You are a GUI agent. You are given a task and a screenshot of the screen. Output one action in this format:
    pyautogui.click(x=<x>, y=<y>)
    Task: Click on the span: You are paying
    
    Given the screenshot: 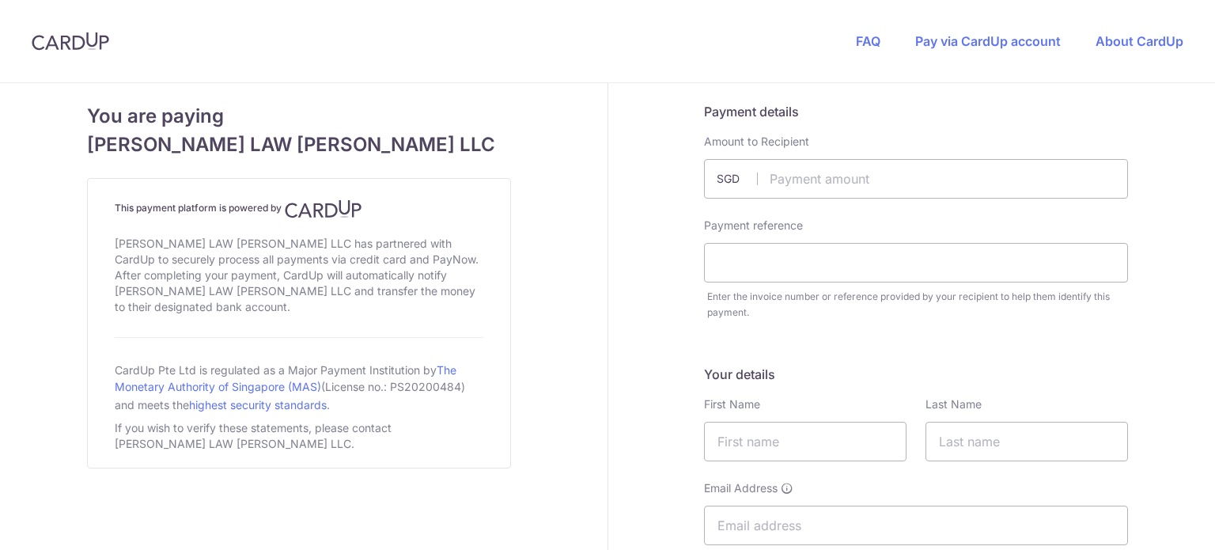 What is the action you would take?
    pyautogui.click(x=299, y=116)
    